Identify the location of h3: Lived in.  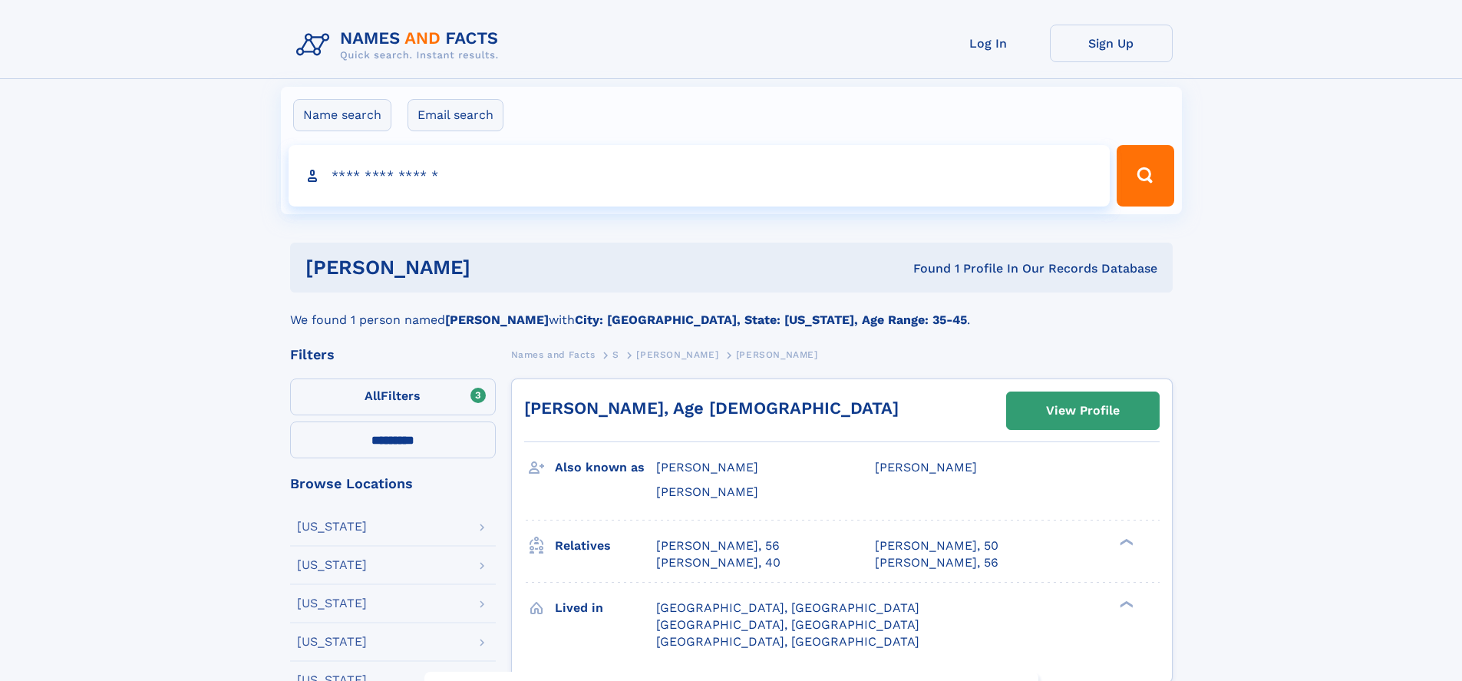
(606, 608).